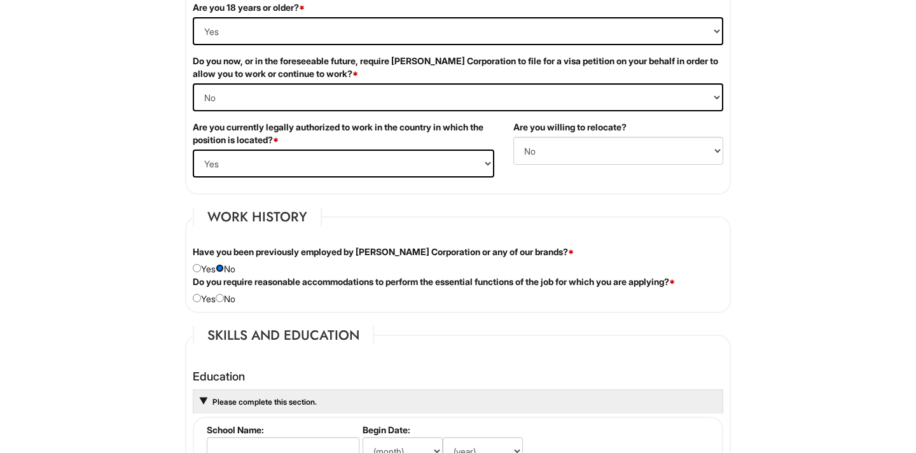 Image resolution: width=916 pixels, height=453 pixels. What do you see at coordinates (264, 401) in the screenshot?
I see `span: Please complete this section.` at bounding box center [264, 401].